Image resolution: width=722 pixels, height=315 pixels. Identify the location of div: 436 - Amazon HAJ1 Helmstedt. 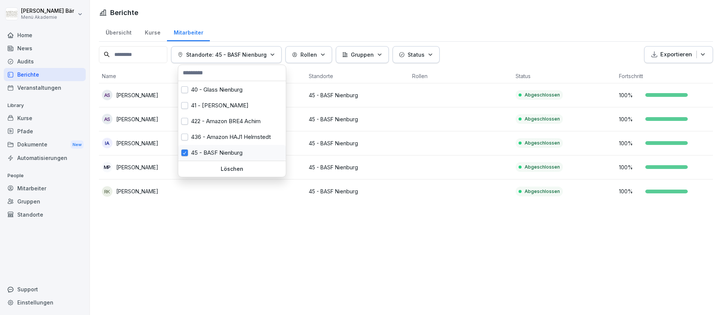
(232, 137).